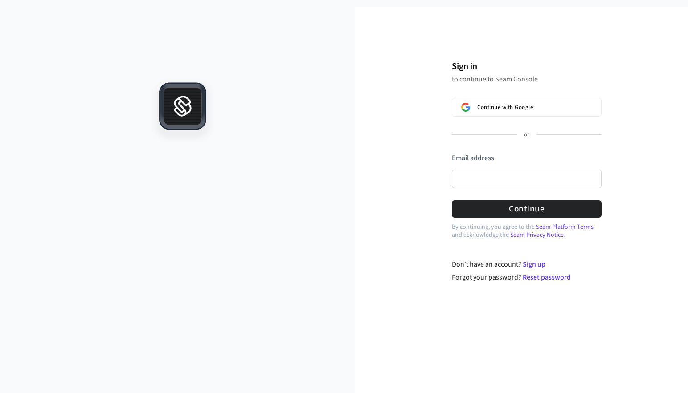  What do you see at coordinates (505, 107) in the screenshot?
I see `span: Continue with Google` at bounding box center [505, 107].